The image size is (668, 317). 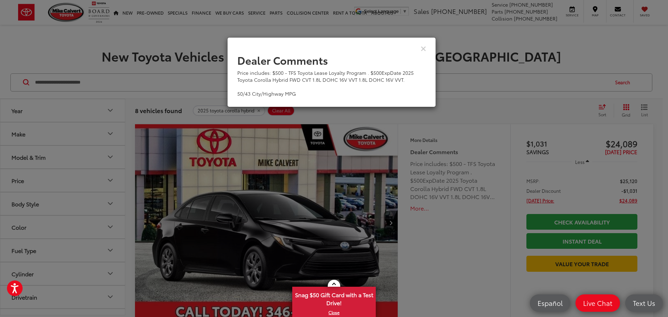 What do you see at coordinates (644, 303) in the screenshot?
I see `span: Text Us` at bounding box center [644, 303].